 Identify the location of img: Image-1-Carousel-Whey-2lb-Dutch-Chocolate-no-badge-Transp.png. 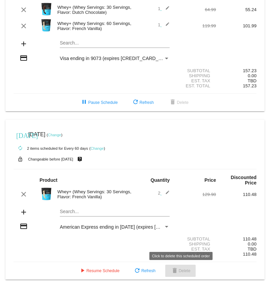
(46, 9).